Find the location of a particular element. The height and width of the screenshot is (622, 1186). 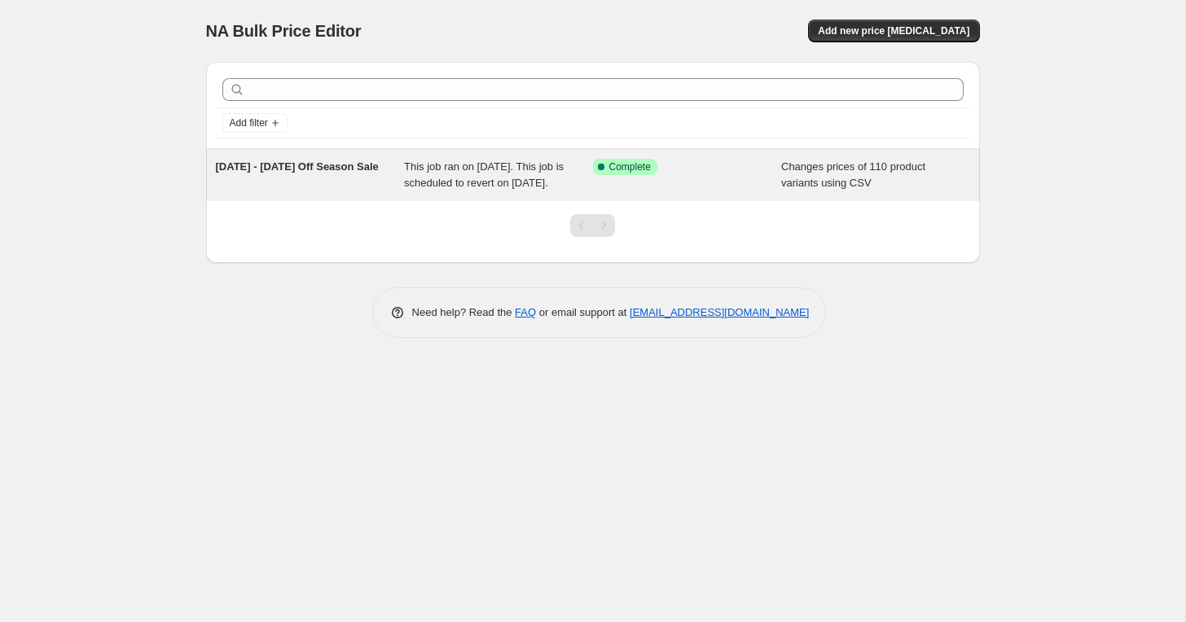

nav: Pagination is located at coordinates (592, 226).